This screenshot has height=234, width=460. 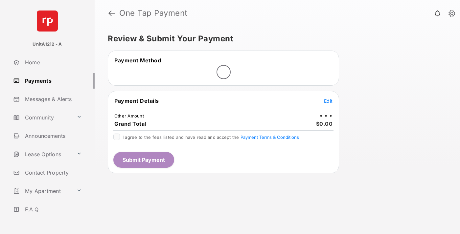 What do you see at coordinates (47, 44) in the screenshot?
I see `p: UnitA1212 - A` at bounding box center [47, 44].